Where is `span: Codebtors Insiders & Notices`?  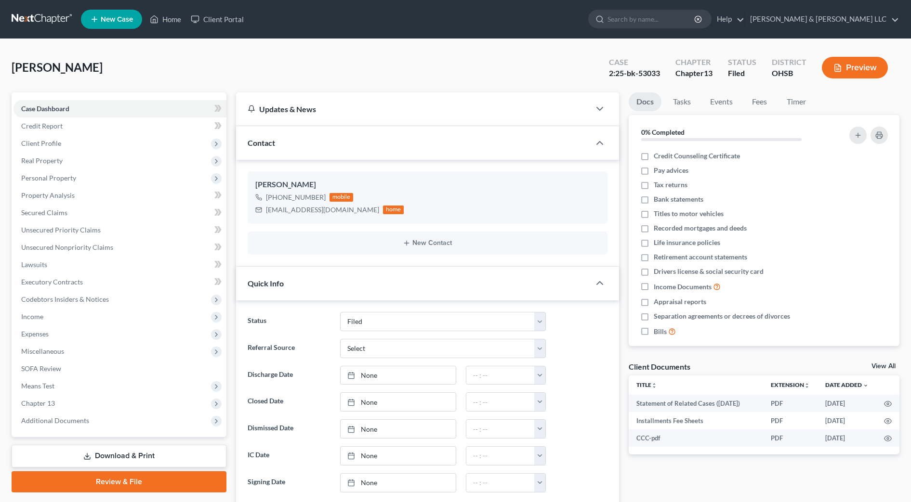 span: Codebtors Insiders & Notices is located at coordinates (65, 299).